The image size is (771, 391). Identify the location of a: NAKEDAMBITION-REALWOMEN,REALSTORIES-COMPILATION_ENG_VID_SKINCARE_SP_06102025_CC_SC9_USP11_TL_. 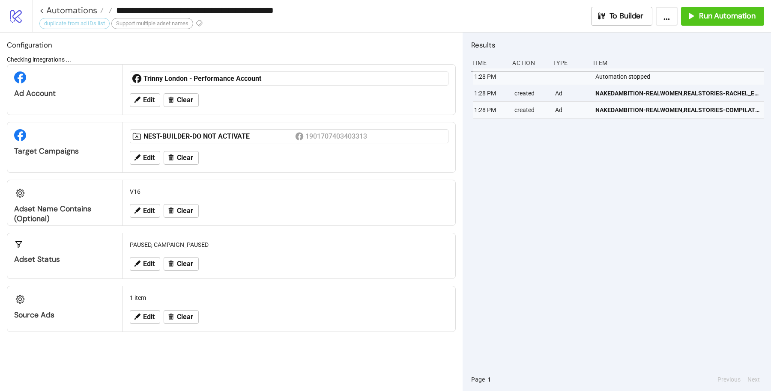
(677, 110).